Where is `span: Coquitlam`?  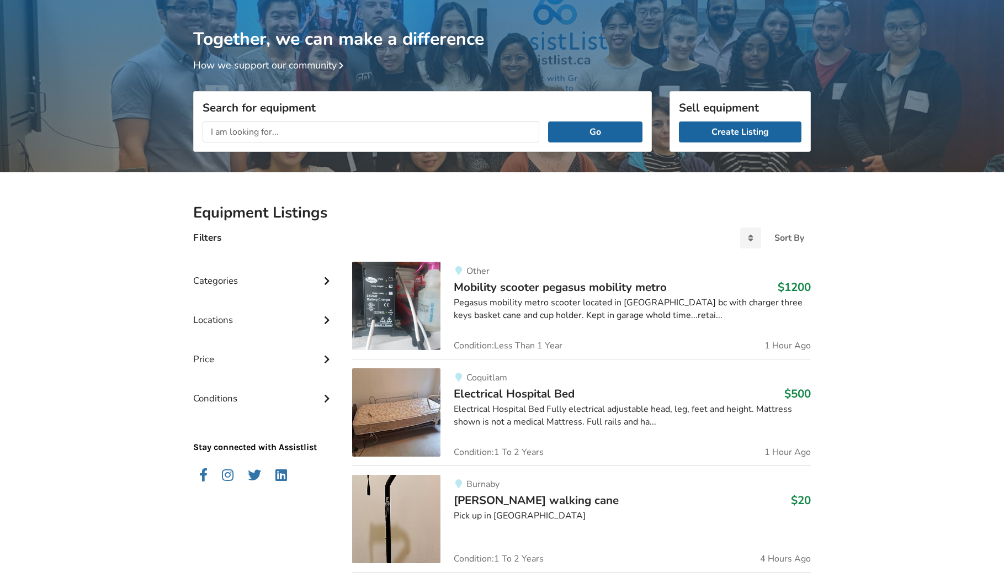
span: Coquitlam is located at coordinates (487, 378).